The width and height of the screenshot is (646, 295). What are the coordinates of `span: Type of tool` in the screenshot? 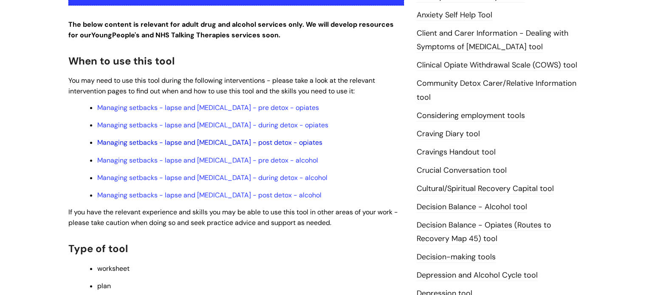 It's located at (98, 248).